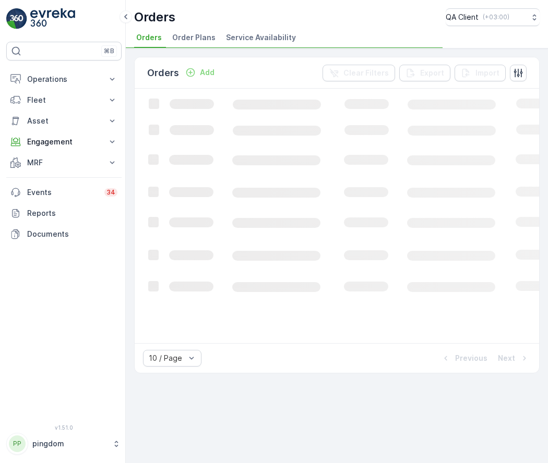 The width and height of the screenshot is (548, 463). What do you see at coordinates (64, 193) in the screenshot?
I see `a: Events34` at bounding box center [64, 193].